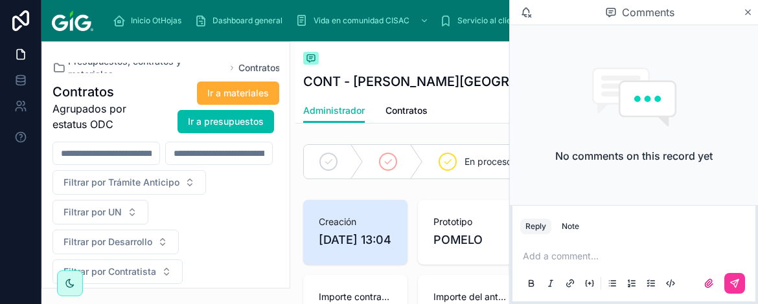 The height and width of the screenshot is (304, 758). I want to click on span: Filtrar por Contratista, so click(109, 272).